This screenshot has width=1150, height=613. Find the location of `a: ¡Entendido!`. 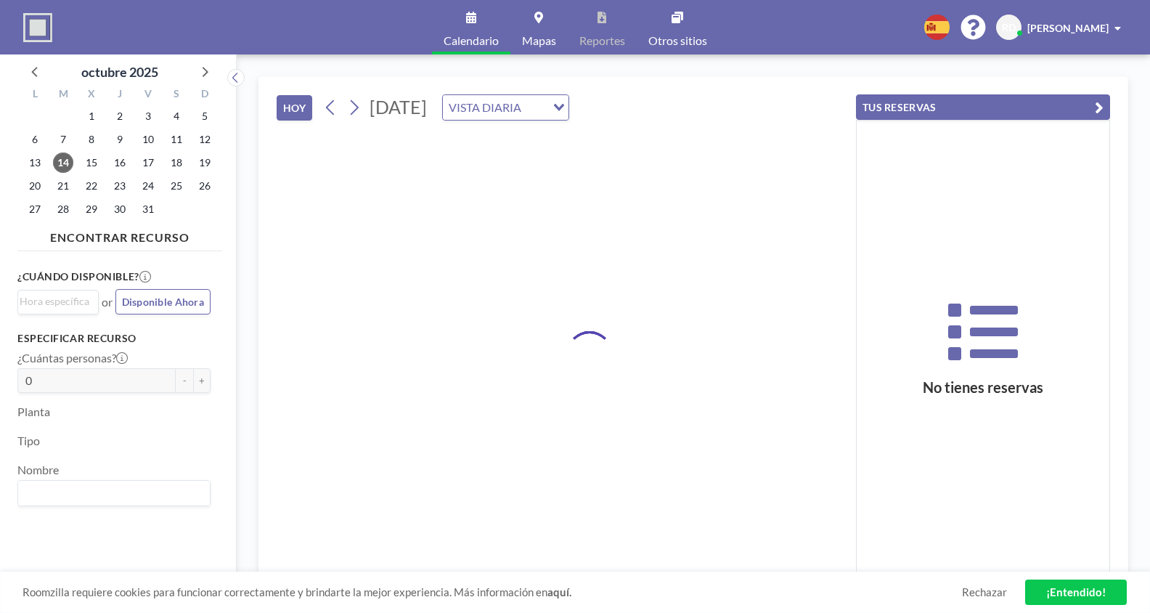

a: ¡Entendido! is located at coordinates (1076, 592).